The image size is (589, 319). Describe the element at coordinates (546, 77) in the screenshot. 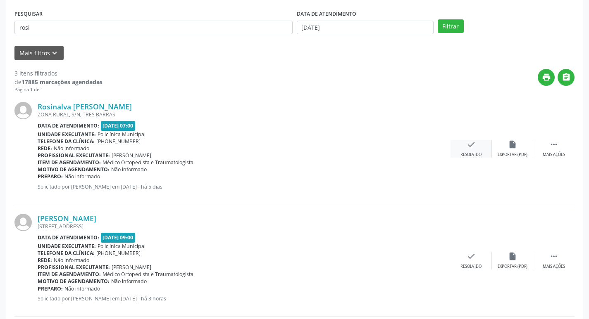

I see `button: print` at that location.